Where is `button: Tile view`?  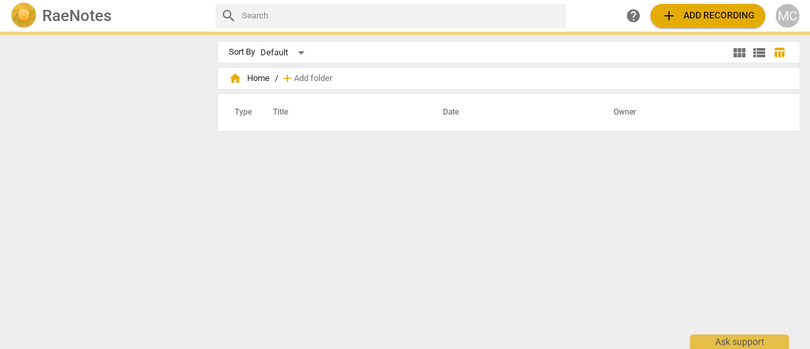 button: Tile view is located at coordinates (739, 53).